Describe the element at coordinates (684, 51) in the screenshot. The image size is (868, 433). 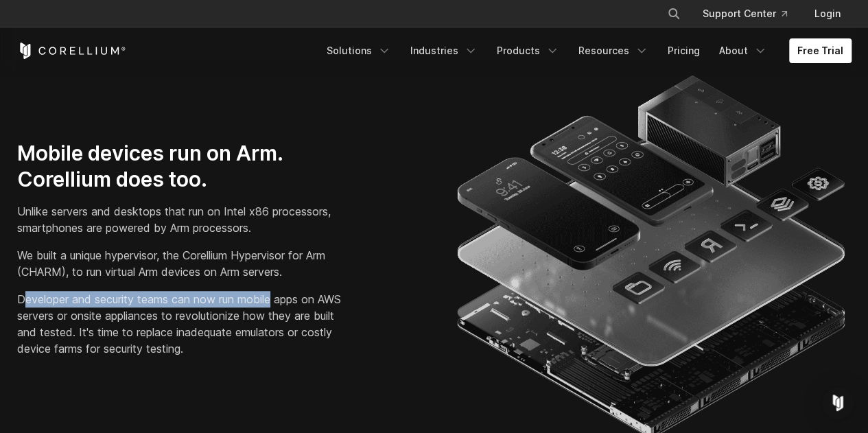
I see `a: Pricing` at that location.